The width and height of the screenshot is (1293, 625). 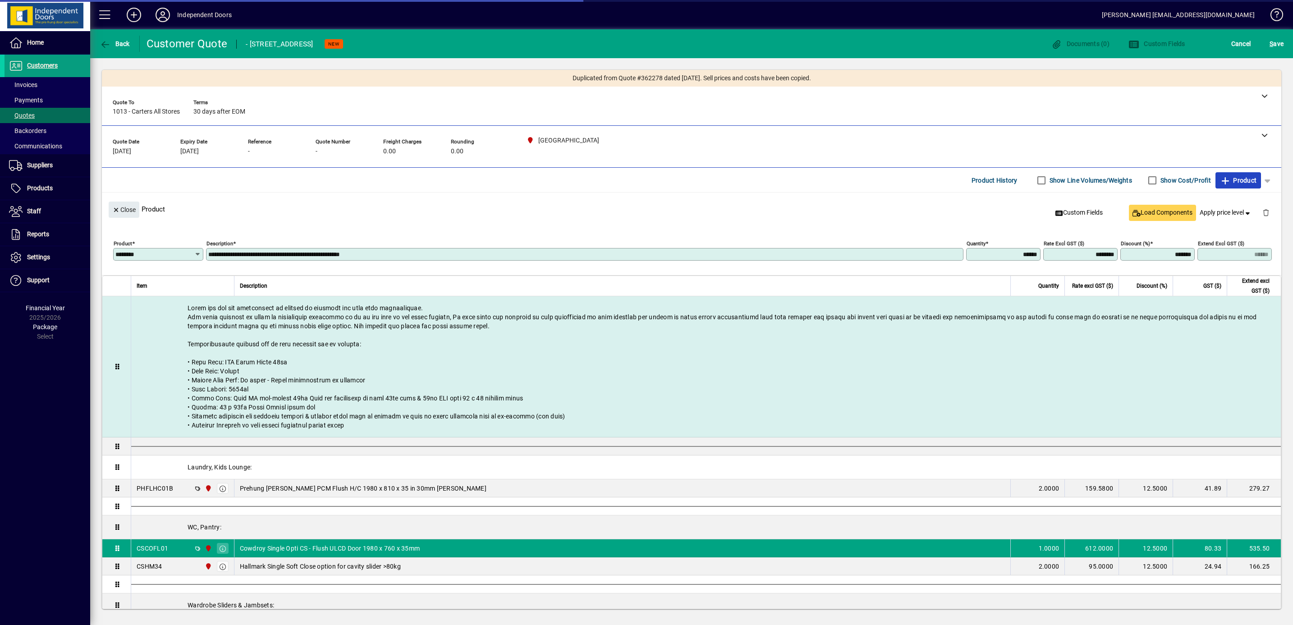 What do you see at coordinates (706, 527) in the screenshot?
I see `div: WC, Pantry:` at bounding box center [706, 527].